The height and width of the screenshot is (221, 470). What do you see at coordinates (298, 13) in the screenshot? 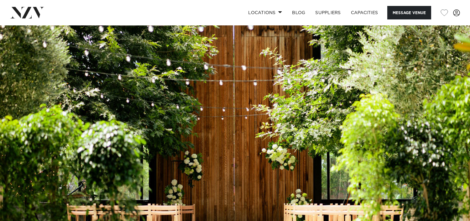
I see `a: BLOG` at bounding box center [298, 13].